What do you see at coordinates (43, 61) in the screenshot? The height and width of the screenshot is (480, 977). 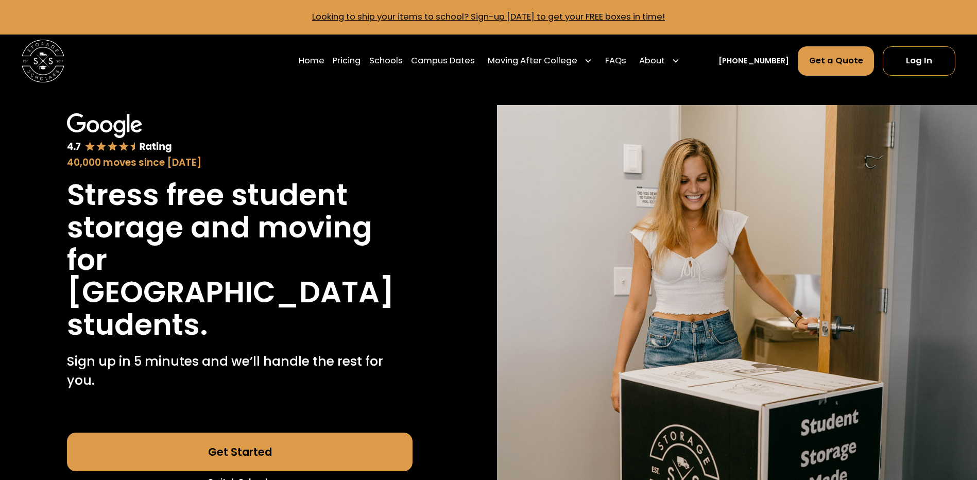 I see `img: Storage Scholars main logo` at bounding box center [43, 61].